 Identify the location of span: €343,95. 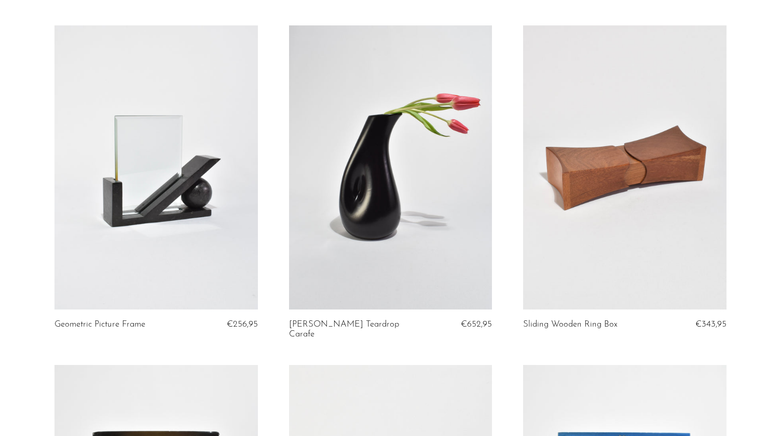
(711, 324).